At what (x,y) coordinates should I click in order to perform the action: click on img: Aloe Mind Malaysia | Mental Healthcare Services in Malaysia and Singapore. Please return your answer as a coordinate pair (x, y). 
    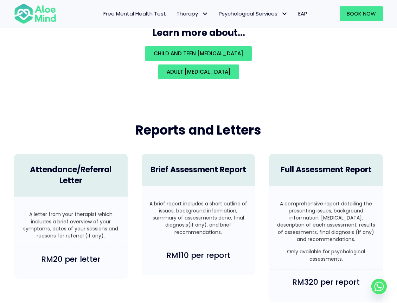
    Looking at the image, I should click on (35, 14).